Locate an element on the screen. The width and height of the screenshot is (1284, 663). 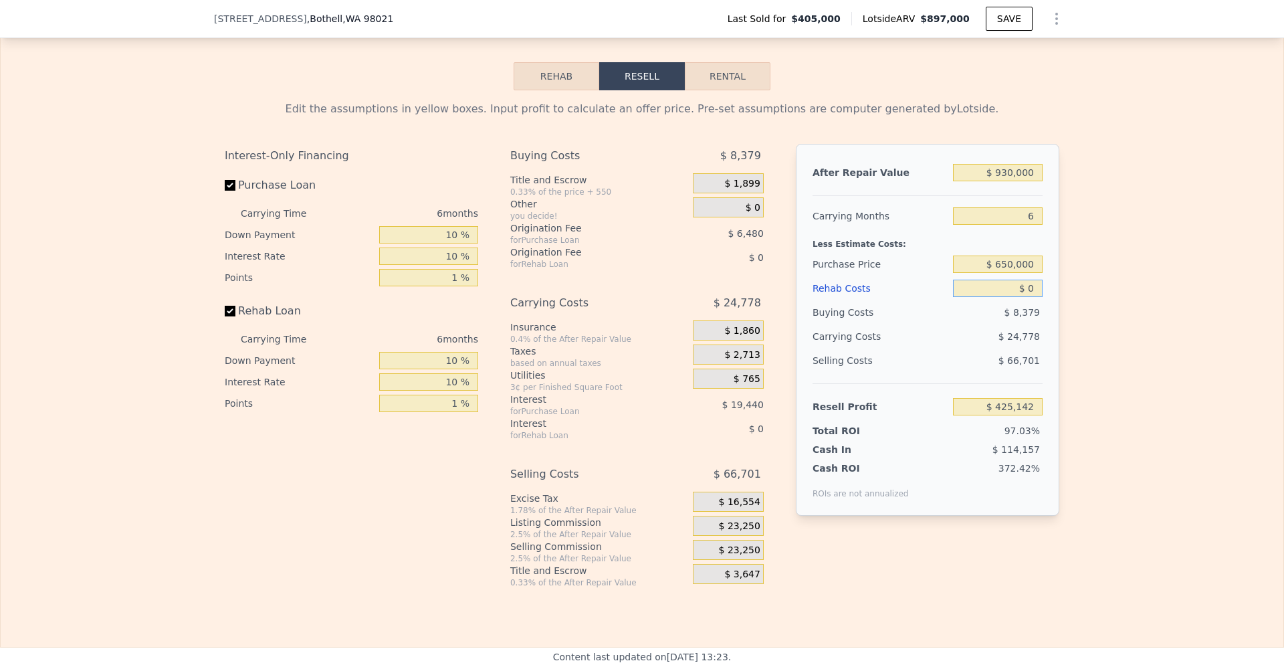
div: Less Estimate Costs: is located at coordinates (927, 240).